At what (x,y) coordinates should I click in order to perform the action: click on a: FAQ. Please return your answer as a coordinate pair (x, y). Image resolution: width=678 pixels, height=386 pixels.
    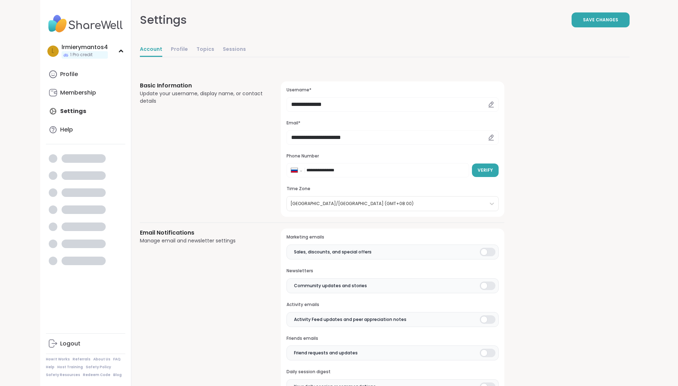
    Looking at the image, I should click on (117, 360).